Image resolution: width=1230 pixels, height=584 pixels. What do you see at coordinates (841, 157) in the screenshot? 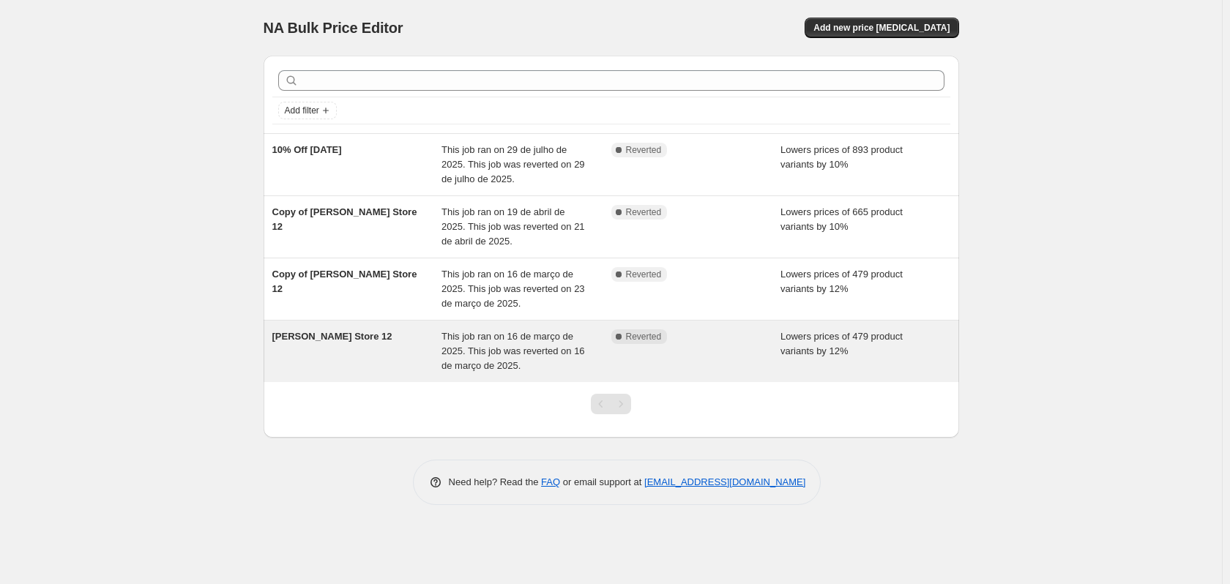
I see `span: Lowers prices of 893 product variants by 10%` at bounding box center [841, 157].